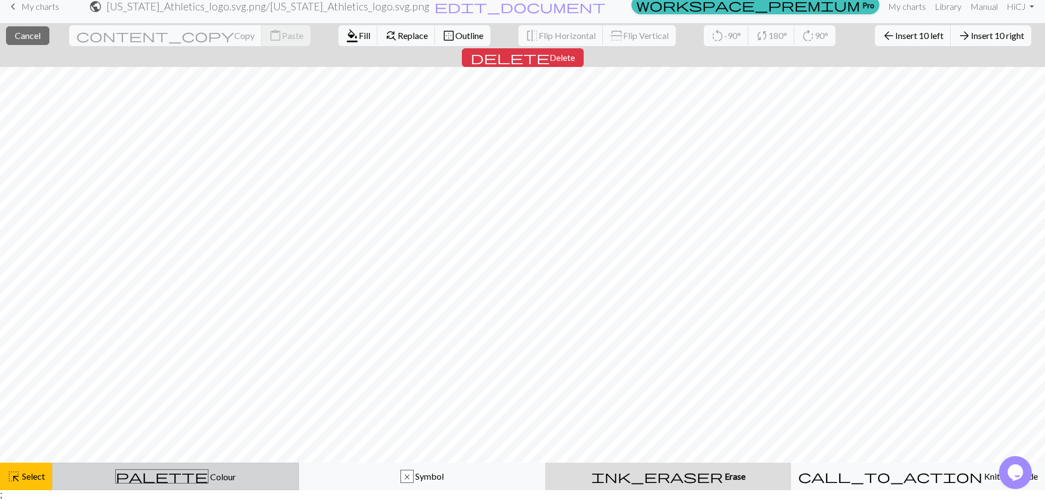  I want to click on span: Knitting mode, so click(1010, 476).